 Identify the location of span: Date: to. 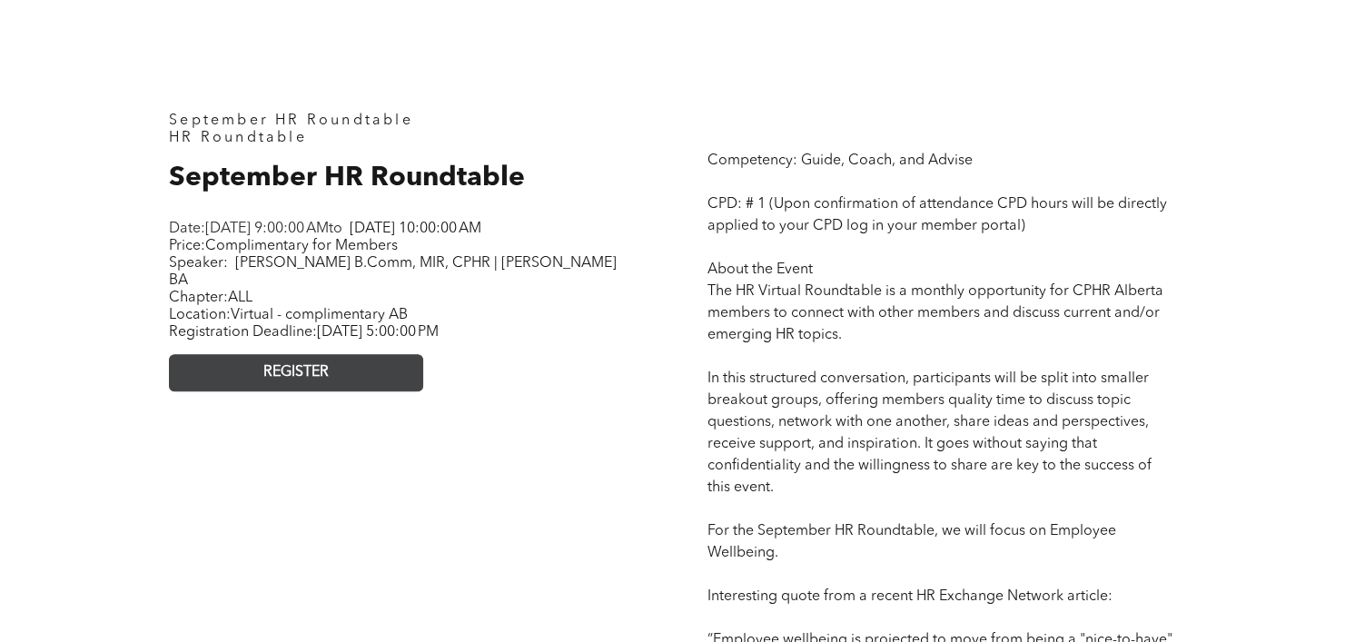
(255, 229).